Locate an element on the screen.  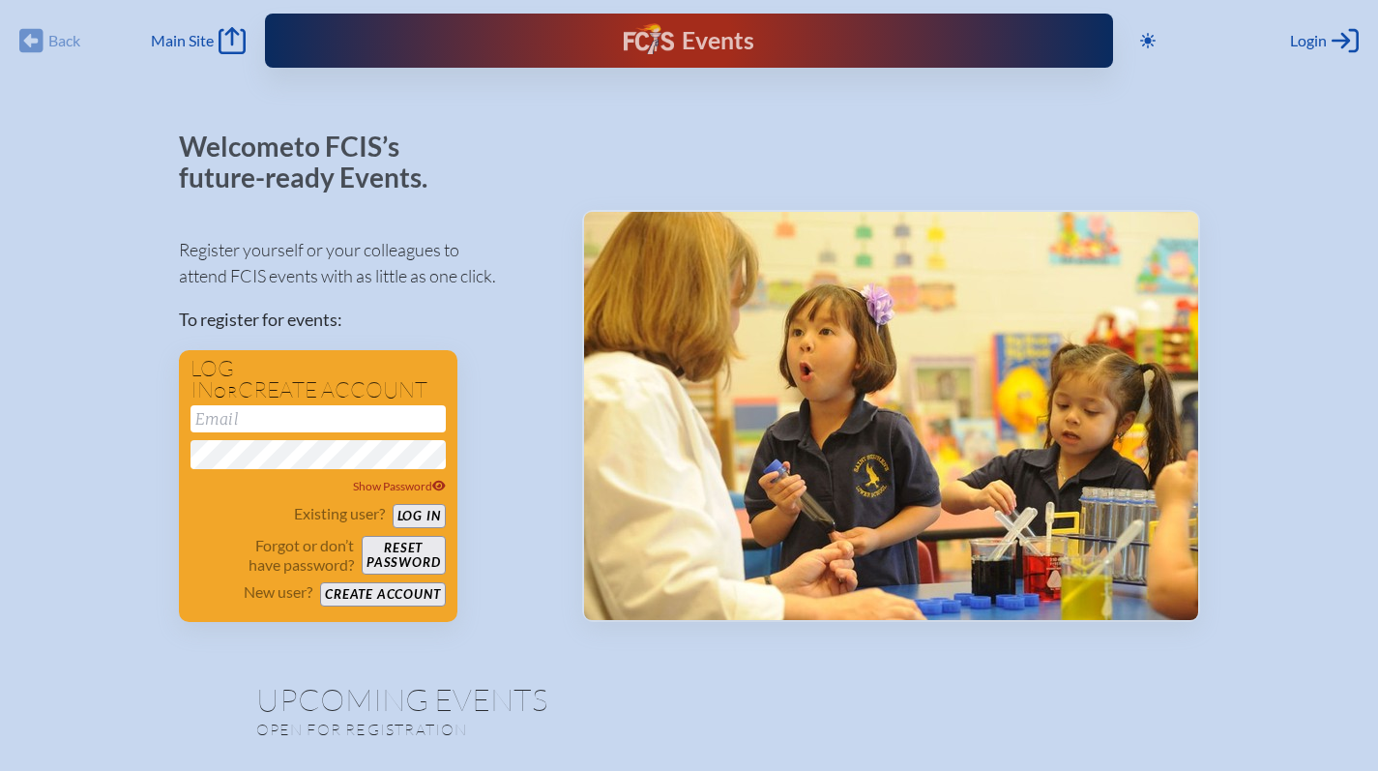
p: Register yourself or your colleagues to attend FCIS events with as little as one click. is located at coordinates (365, 263).